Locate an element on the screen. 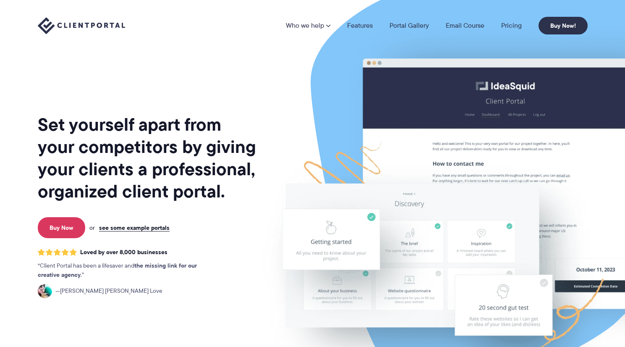  a: Email Course is located at coordinates (465, 26).